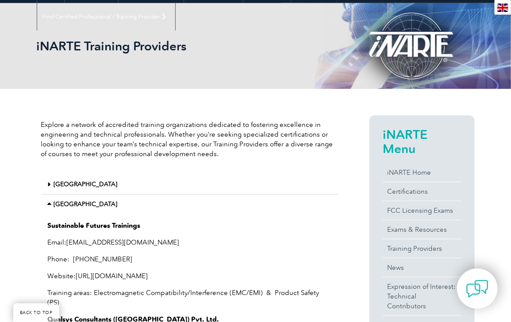 The image size is (511, 322). What do you see at coordinates (190, 242) in the screenshot?
I see `p: Email:` at bounding box center [190, 242].